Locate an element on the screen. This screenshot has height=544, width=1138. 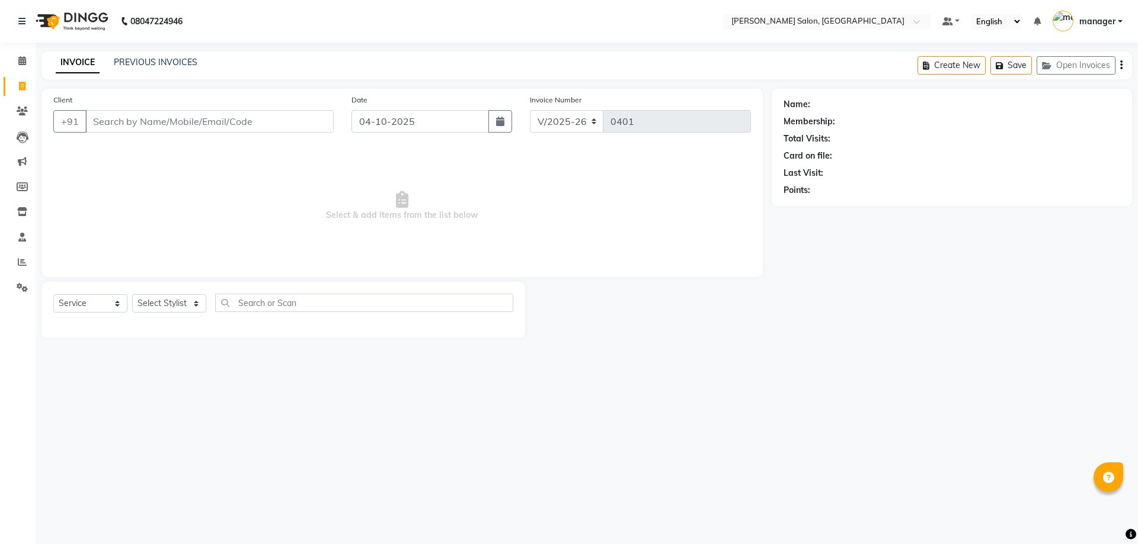
button: +91 is located at coordinates (70, 121).